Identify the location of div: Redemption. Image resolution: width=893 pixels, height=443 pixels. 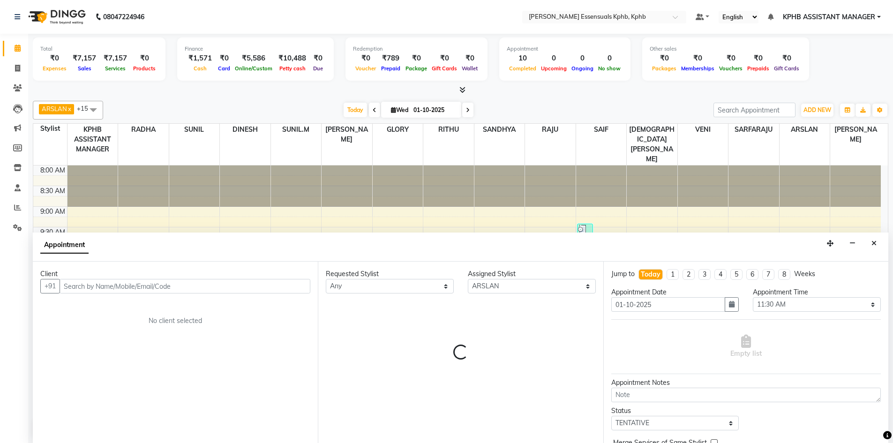
(416, 49).